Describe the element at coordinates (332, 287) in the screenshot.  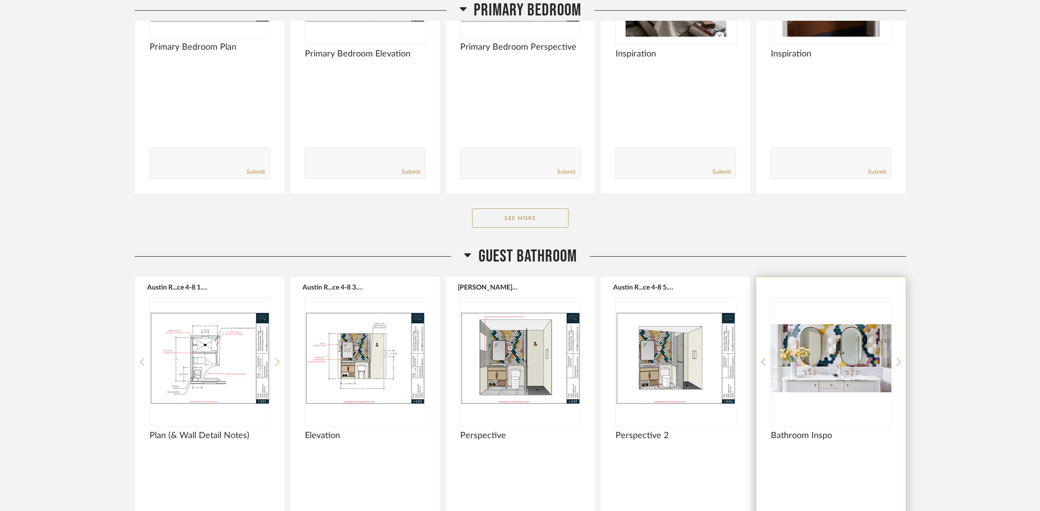
I see `button: Austin R...ce 4-8 3.pdf` at that location.